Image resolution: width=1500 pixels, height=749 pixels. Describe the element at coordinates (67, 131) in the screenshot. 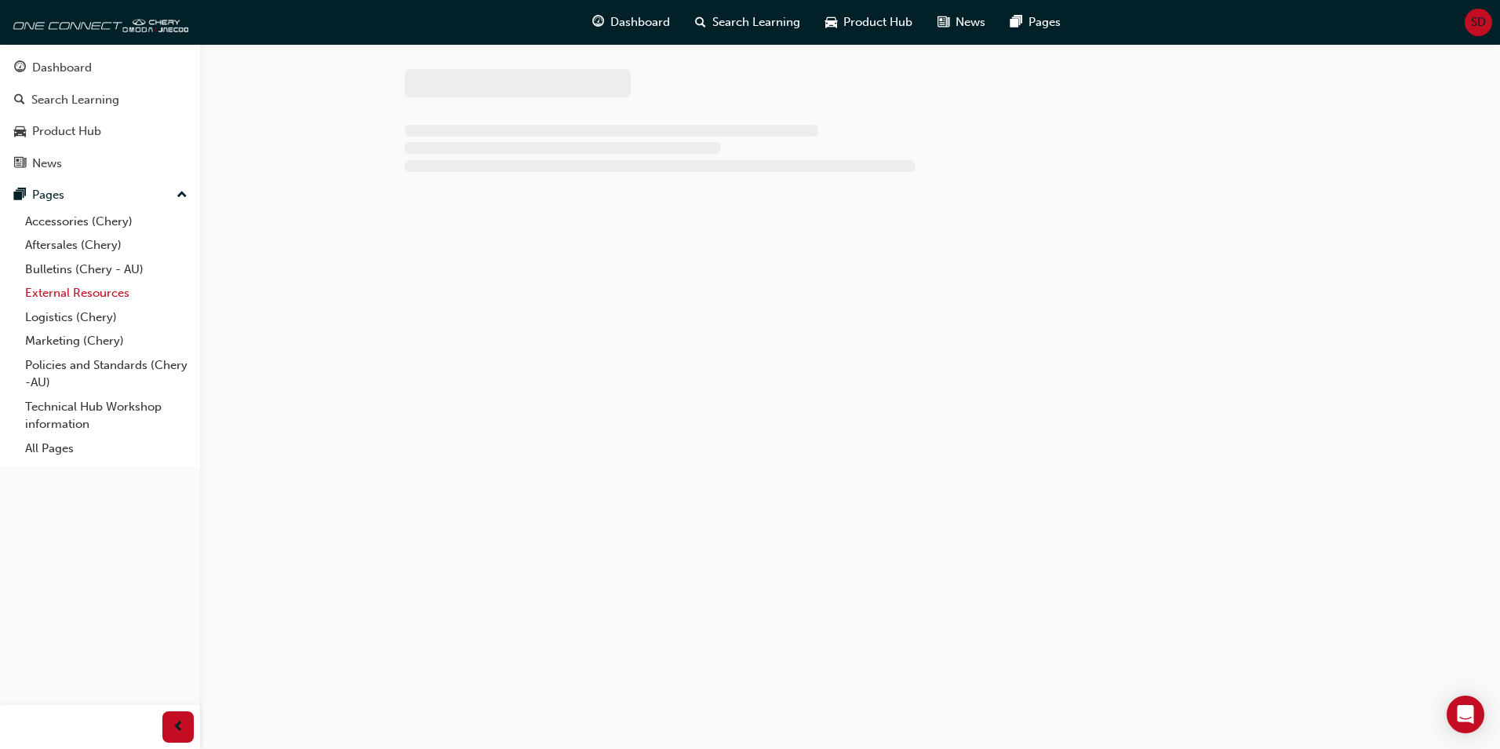

I see `div: Product Hub` at that location.